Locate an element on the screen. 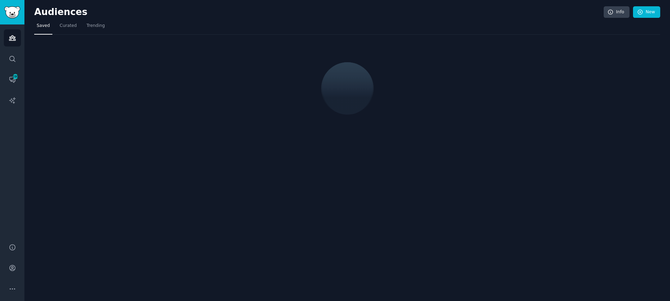 Image resolution: width=670 pixels, height=301 pixels. h2: Audiences is located at coordinates (319, 12).